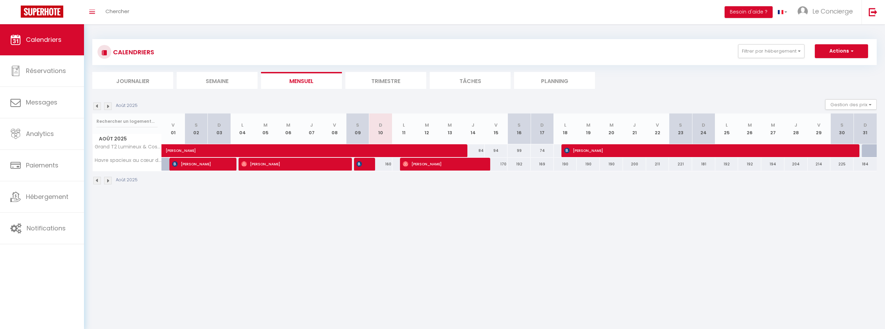 This screenshot has height=329, width=885. I want to click on span: Notifications, so click(46, 228).